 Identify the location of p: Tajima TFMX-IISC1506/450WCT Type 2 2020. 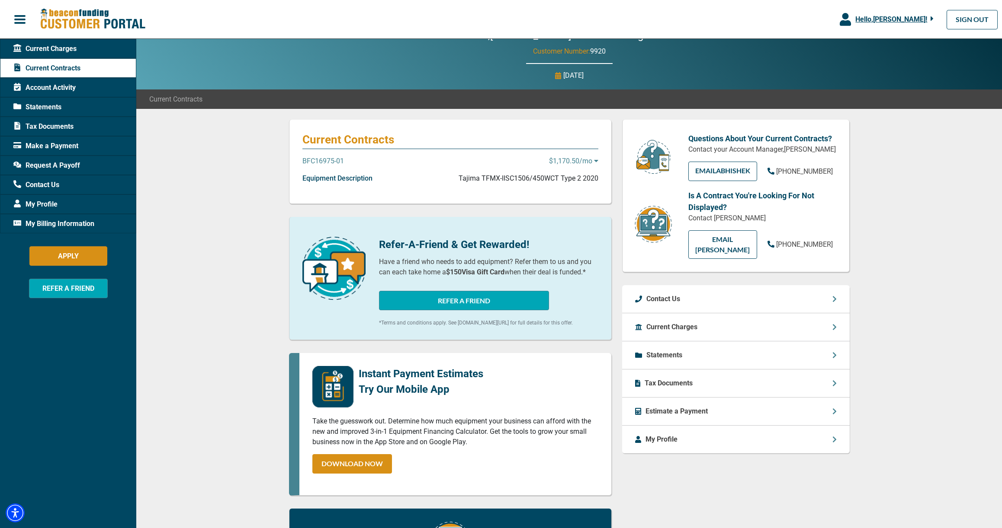
(528, 179).